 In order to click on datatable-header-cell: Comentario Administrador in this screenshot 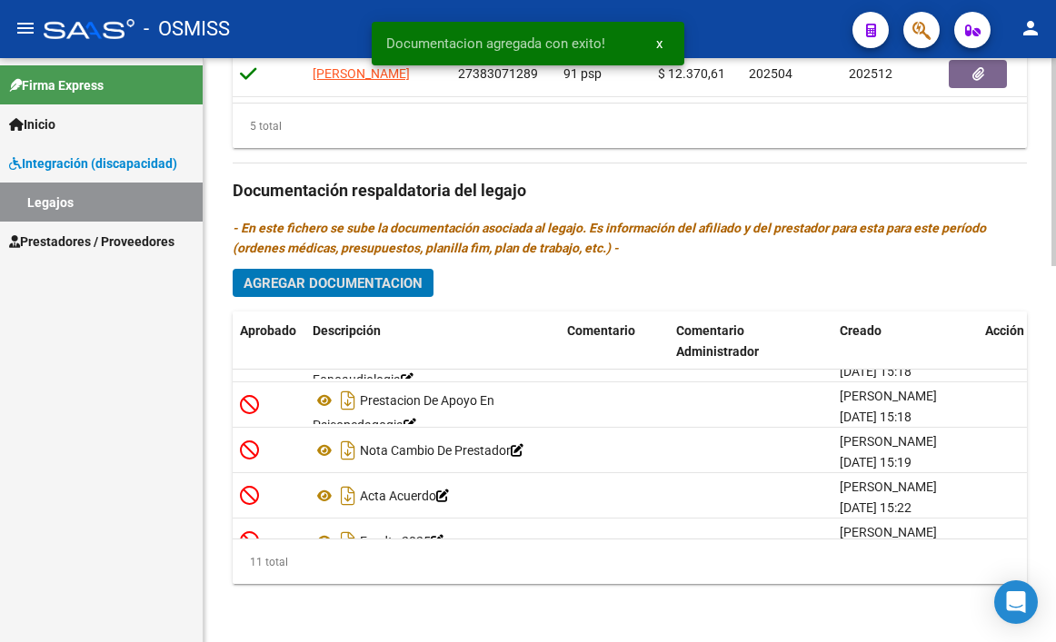, I will do `click(751, 342)`.